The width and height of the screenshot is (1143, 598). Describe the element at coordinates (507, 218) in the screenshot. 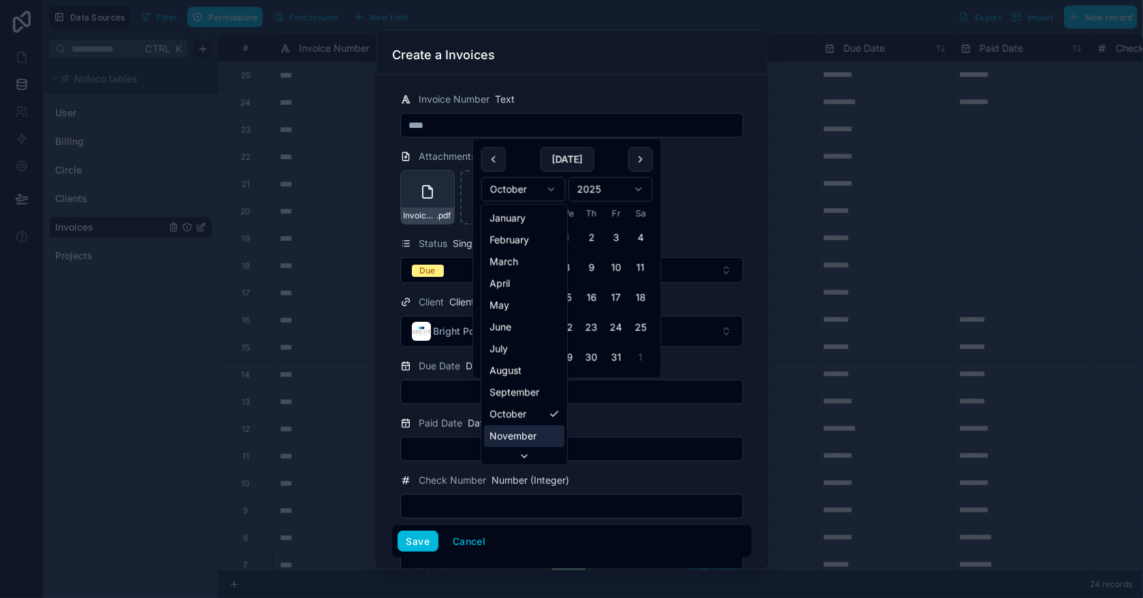

I see `span: January` at that location.